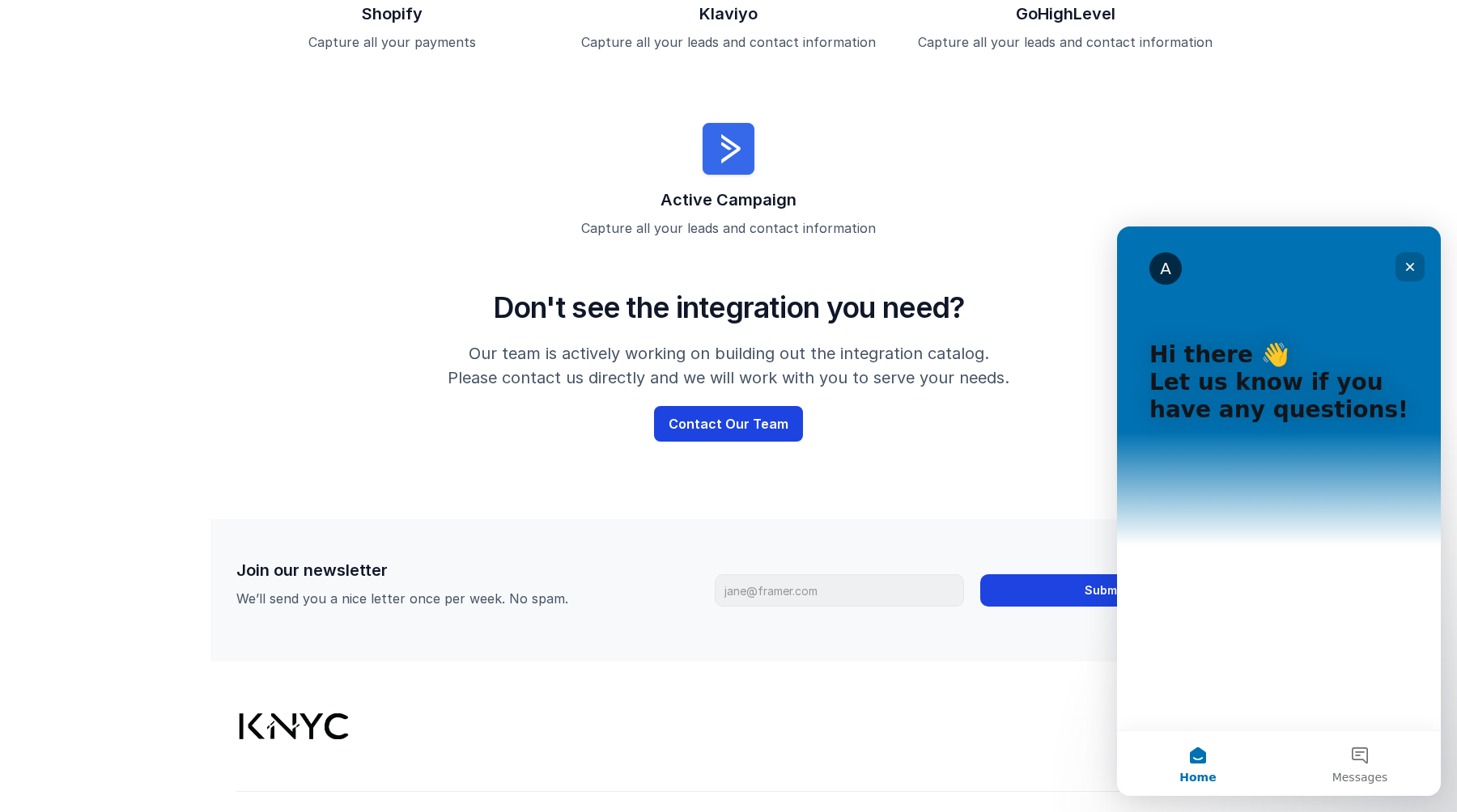  I want to click on p: We’ll send you a nice letter once per week. No spam., so click(439, 598).